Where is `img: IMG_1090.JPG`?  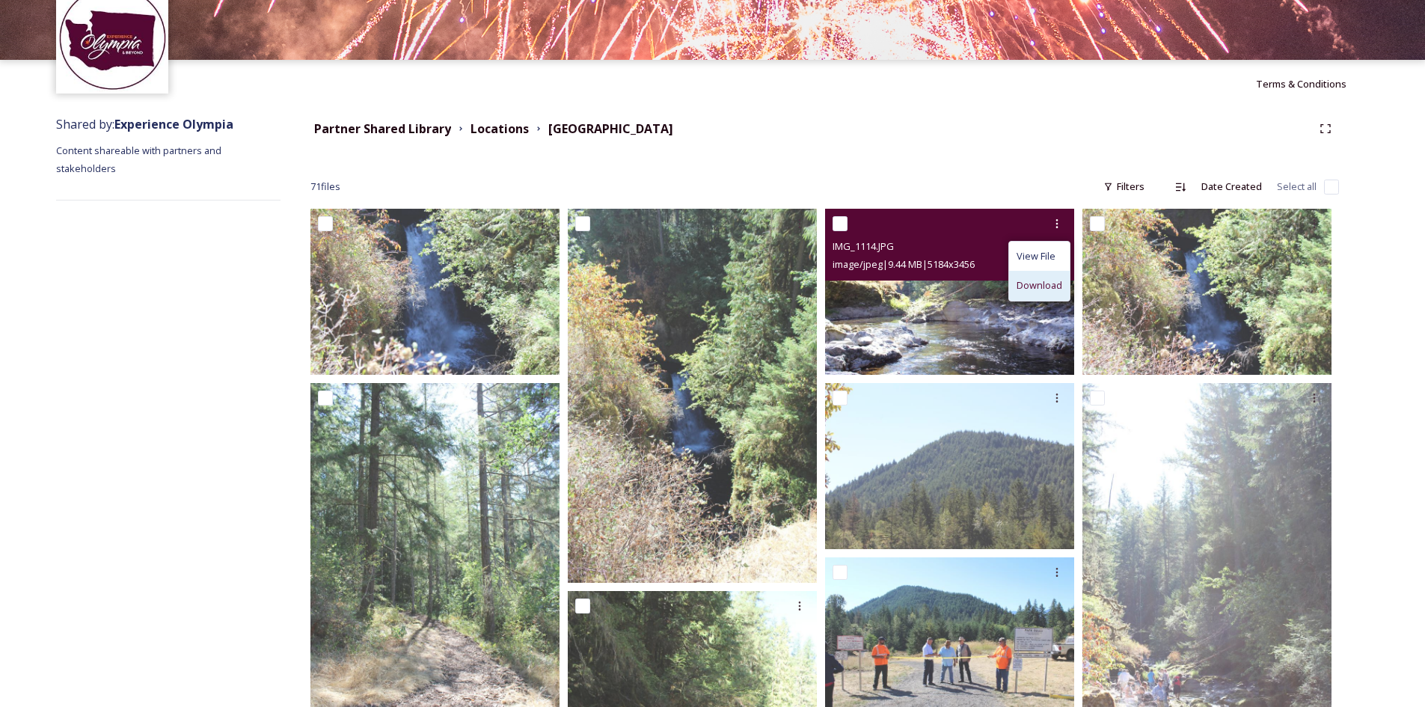
img: IMG_1090.JPG is located at coordinates (1206, 292).